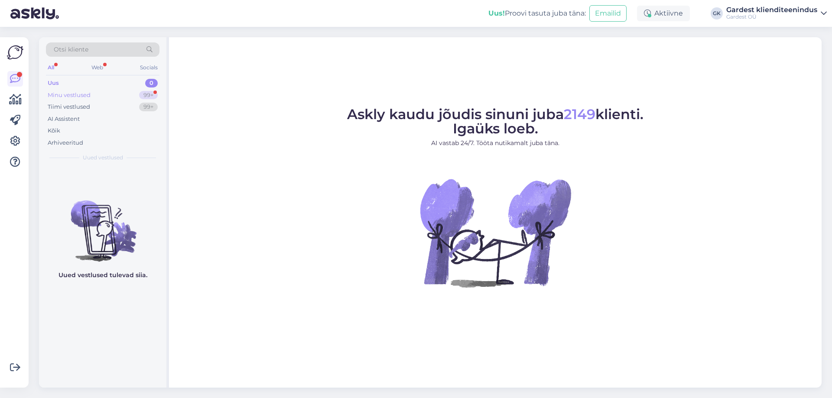 The image size is (832, 398). Describe the element at coordinates (496, 233) in the screenshot. I see `img: No Chat active` at that location.